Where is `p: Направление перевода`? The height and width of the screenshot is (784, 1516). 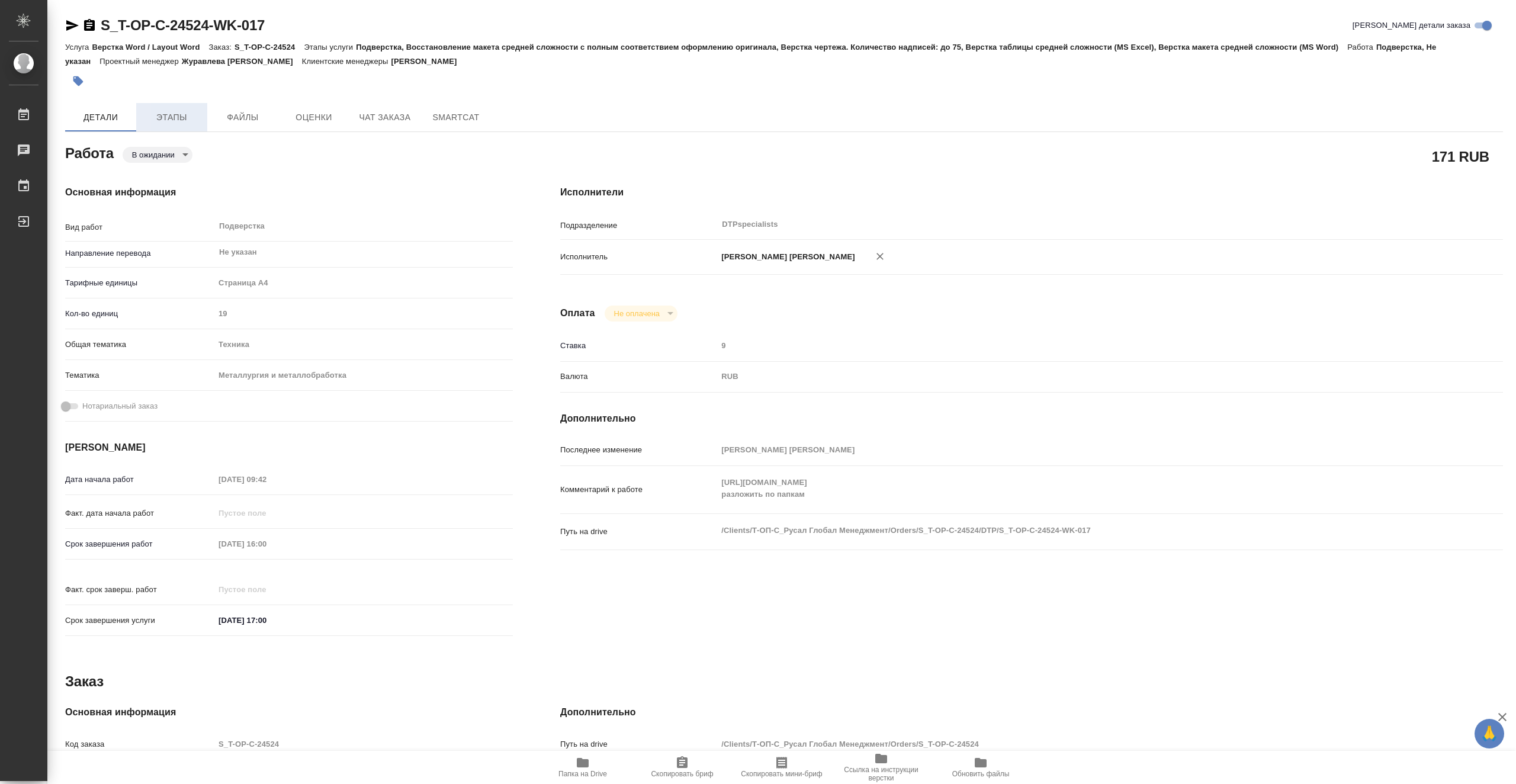 p: Направление перевода is located at coordinates (140, 253).